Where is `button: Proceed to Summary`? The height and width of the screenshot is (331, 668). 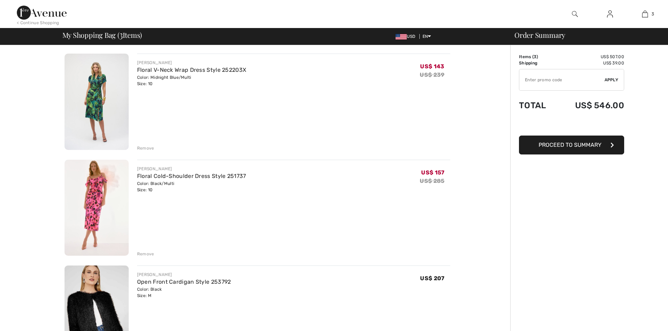 button: Proceed to Summary is located at coordinates (571, 145).